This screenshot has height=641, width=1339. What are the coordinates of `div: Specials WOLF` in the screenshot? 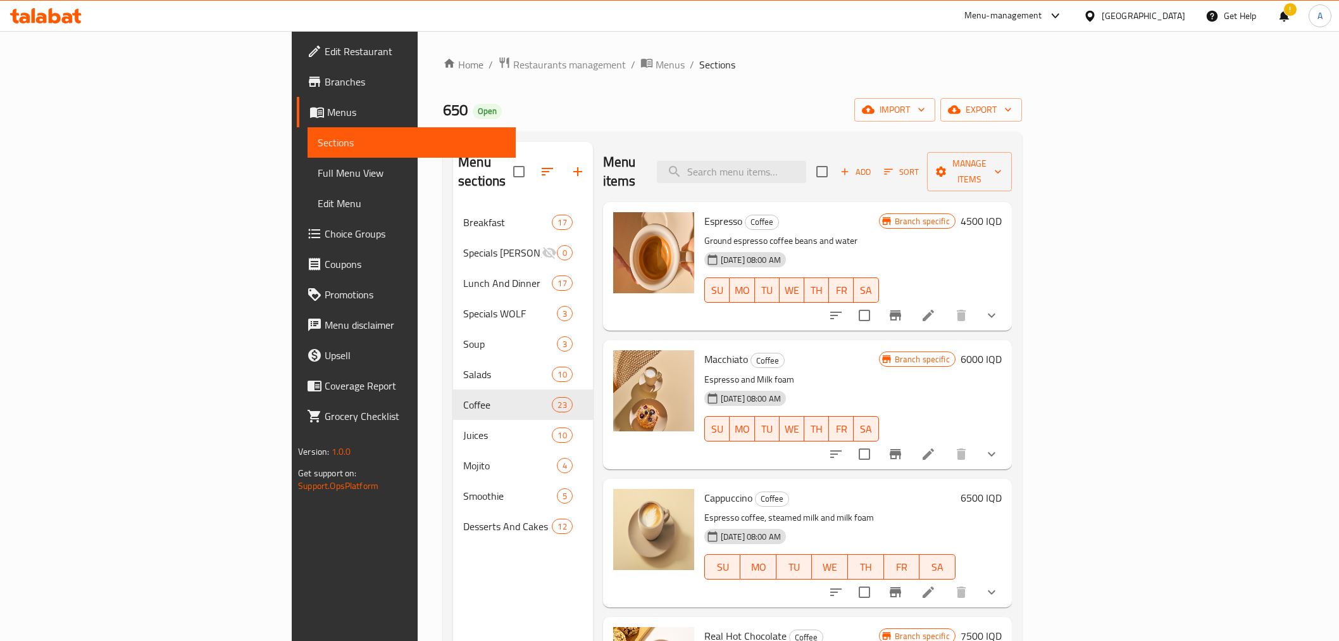 It's located at (510, 313).